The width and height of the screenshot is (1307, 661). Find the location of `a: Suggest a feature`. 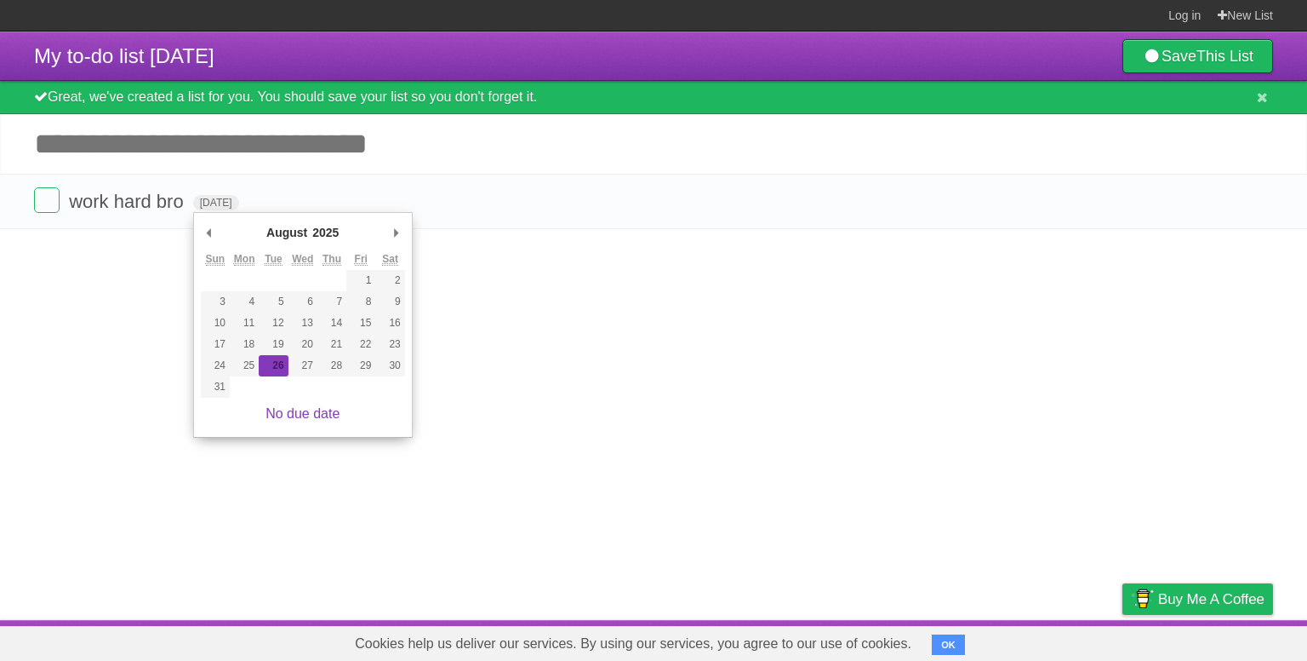

a: Suggest a feature is located at coordinates (1220, 640).